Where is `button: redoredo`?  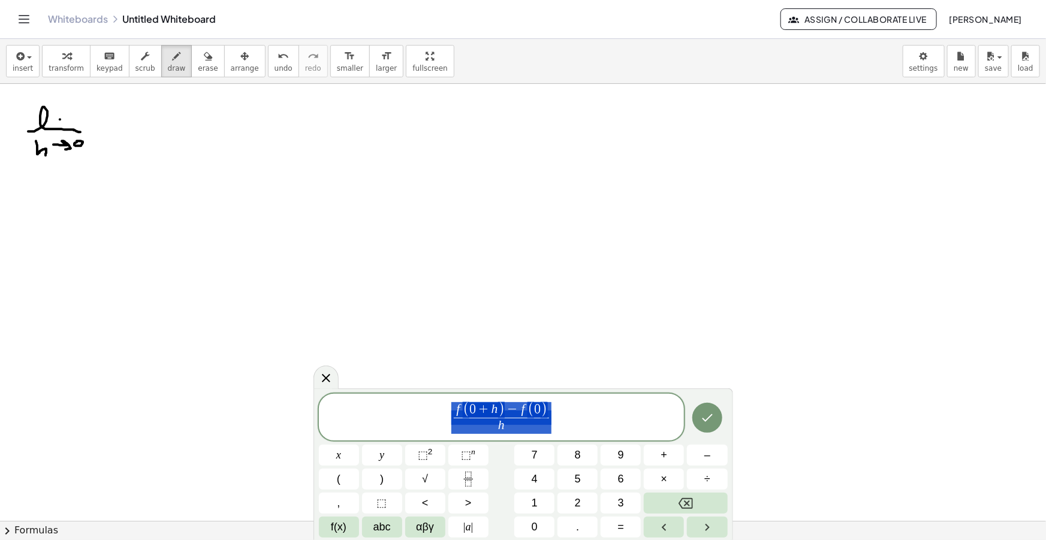 button: redoredo is located at coordinates (313, 61).